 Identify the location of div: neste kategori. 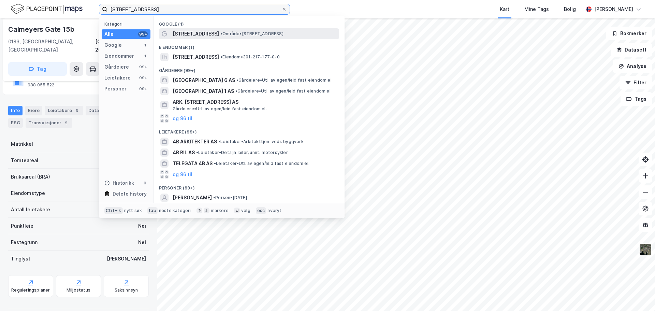
(175, 211).